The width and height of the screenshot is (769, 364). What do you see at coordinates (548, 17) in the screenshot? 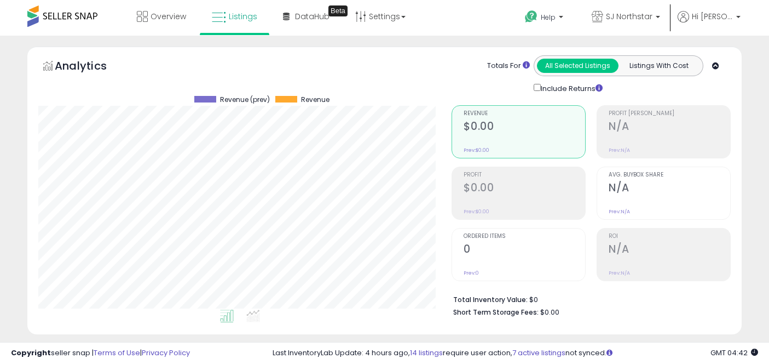
I see `span: Help` at bounding box center [548, 17].